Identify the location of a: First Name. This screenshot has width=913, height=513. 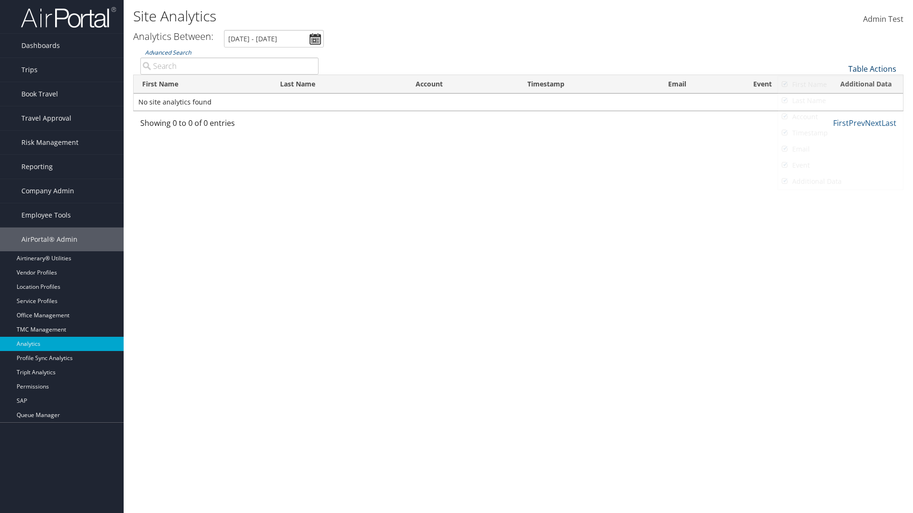
(840, 85).